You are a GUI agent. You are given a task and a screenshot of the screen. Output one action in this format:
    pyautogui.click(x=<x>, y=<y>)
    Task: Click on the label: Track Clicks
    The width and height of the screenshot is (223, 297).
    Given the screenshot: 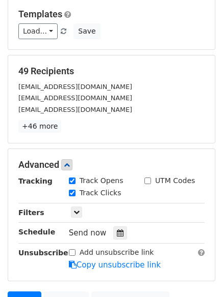 What is the action you would take?
    pyautogui.click(x=100, y=193)
    